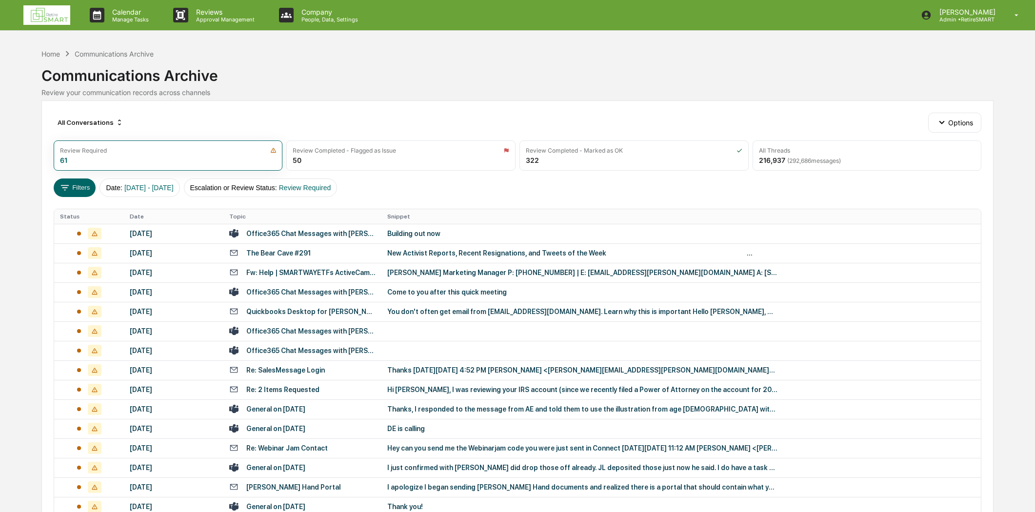  Describe the element at coordinates (344, 150) in the screenshot. I see `div: Review Completed - Flagged as Issue` at that location.